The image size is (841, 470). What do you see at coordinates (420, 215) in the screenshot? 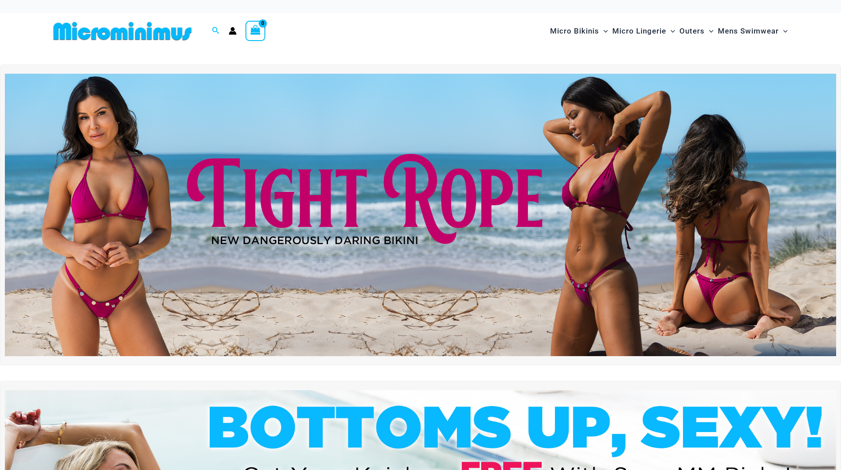
I see `img: Tight Rope Pink Bikini` at bounding box center [420, 215].